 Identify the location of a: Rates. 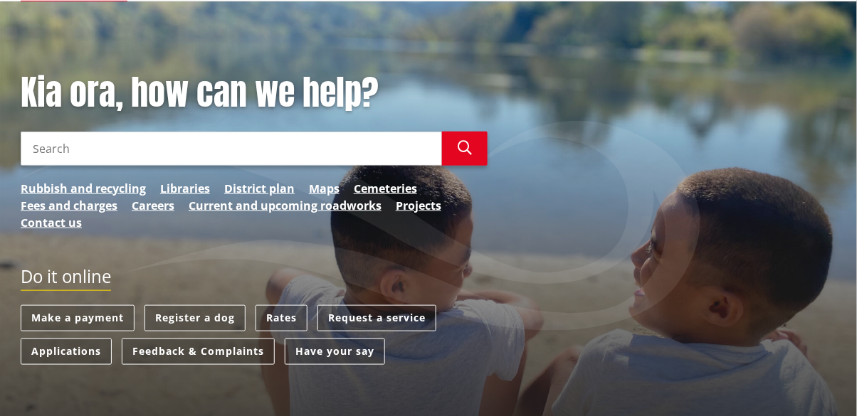
(281, 318).